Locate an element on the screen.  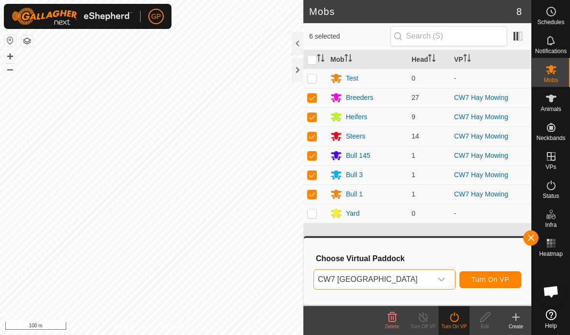
span: Infra is located at coordinates (551, 225).